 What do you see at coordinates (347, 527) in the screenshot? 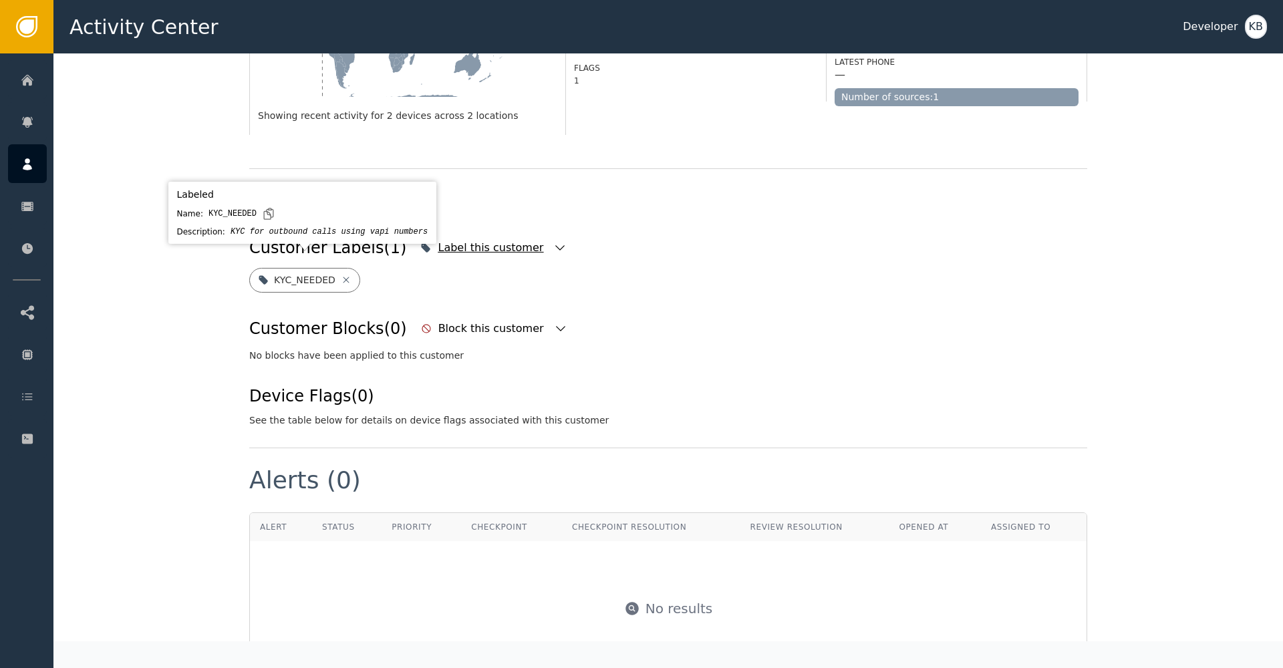
I see `th: Status` at bounding box center [347, 527].